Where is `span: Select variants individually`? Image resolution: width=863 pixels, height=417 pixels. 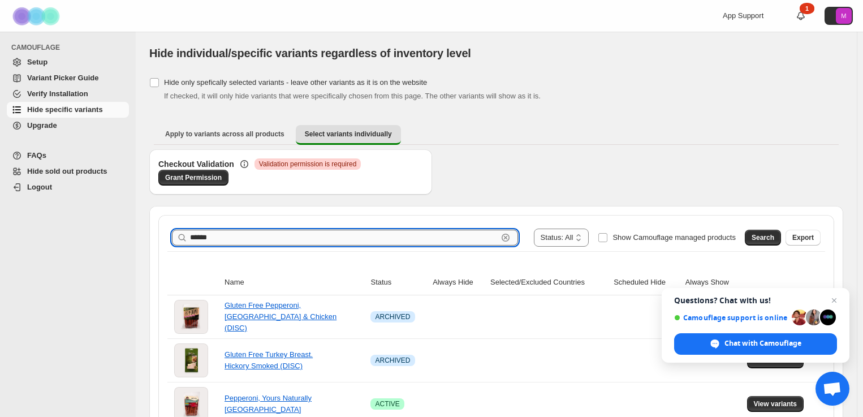 span: Select variants individually is located at coordinates (348, 134).